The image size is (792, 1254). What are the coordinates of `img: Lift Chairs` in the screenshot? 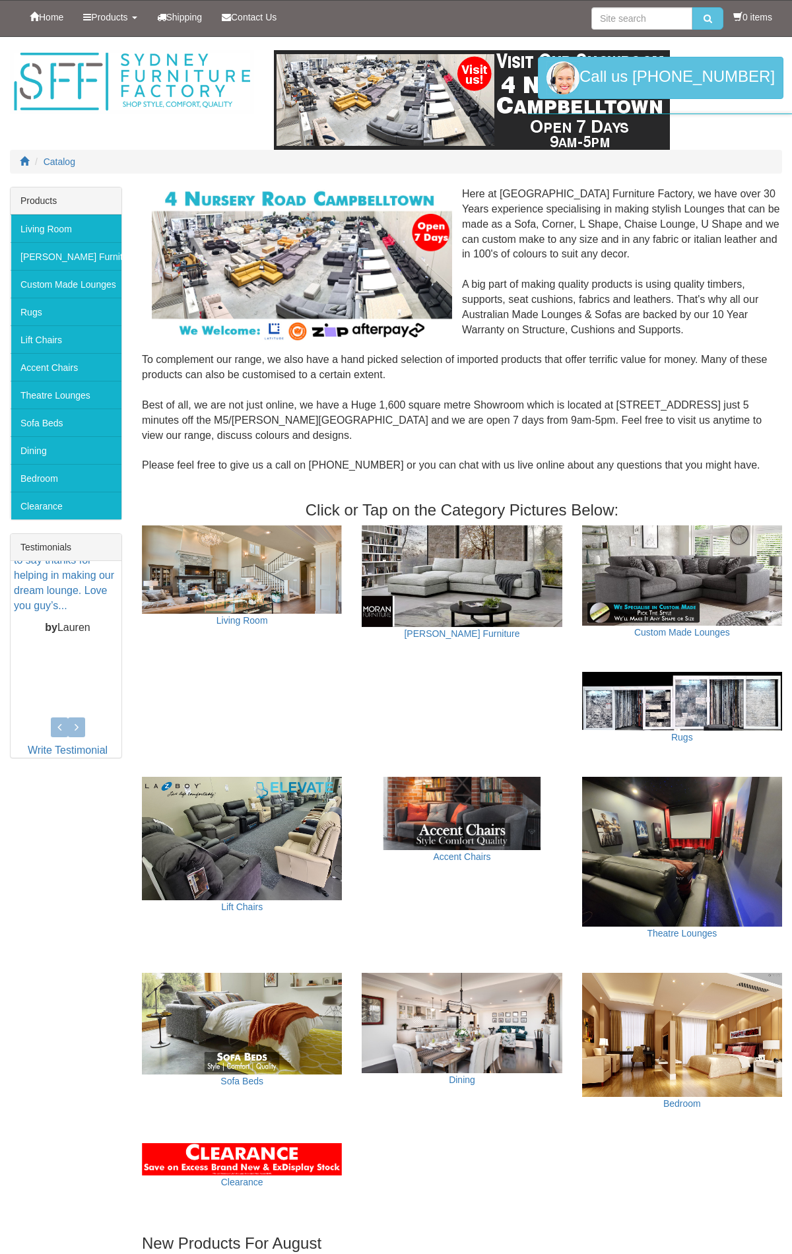 It's located at (242, 838).